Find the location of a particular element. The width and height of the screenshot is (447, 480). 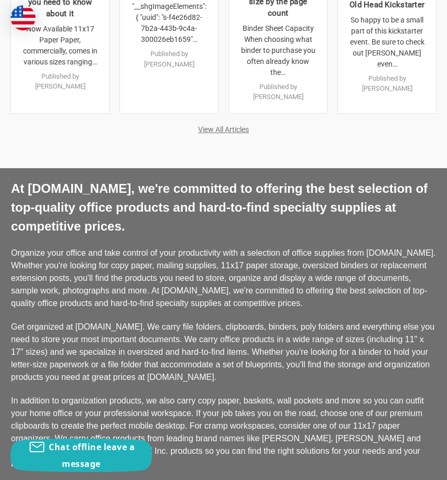

p: Binder Sheet Capacity When choosing what binder to purchase you often already know the… is located at coordinates (278, 50).